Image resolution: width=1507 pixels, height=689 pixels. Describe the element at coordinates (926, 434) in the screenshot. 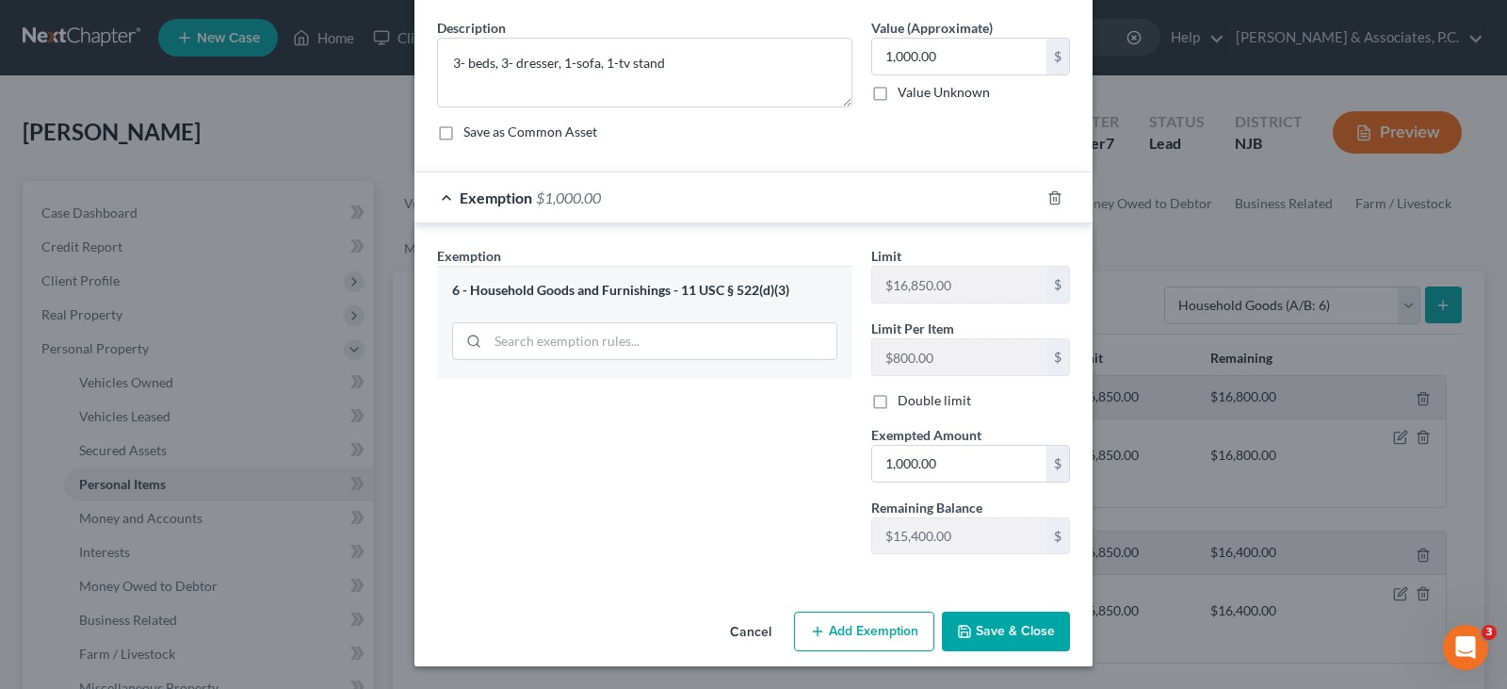

I see `span: Exempted Amount` at that location.